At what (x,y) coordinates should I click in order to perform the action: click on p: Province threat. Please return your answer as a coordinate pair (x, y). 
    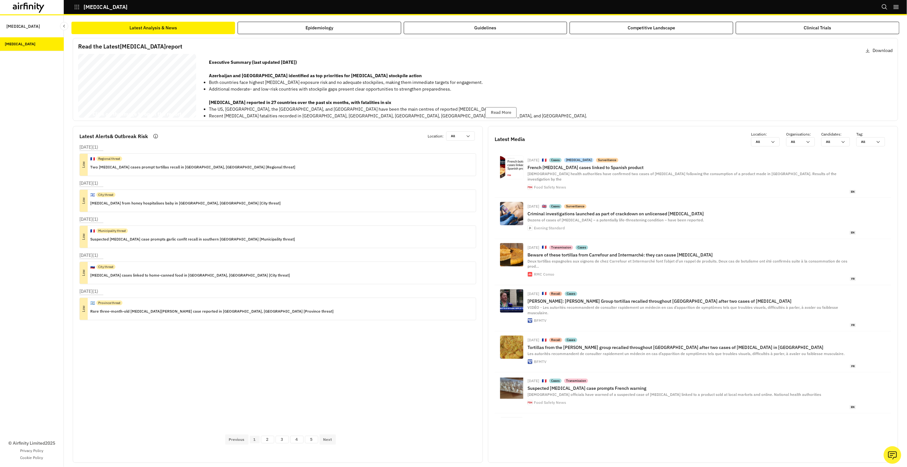
    Looking at the image, I should click on (109, 303).